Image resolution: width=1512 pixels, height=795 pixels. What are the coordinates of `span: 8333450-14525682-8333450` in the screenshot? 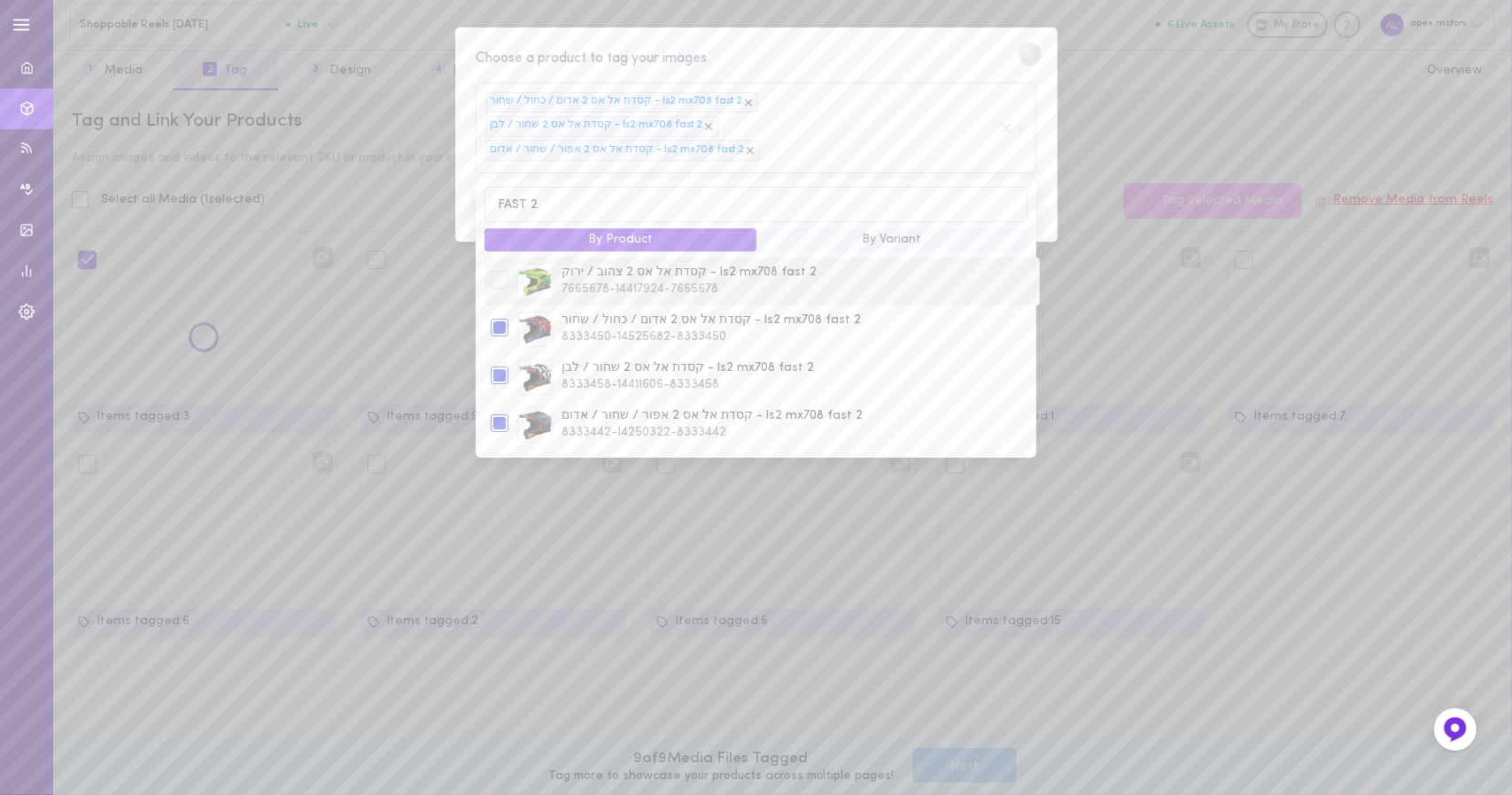 It's located at (797, 338).